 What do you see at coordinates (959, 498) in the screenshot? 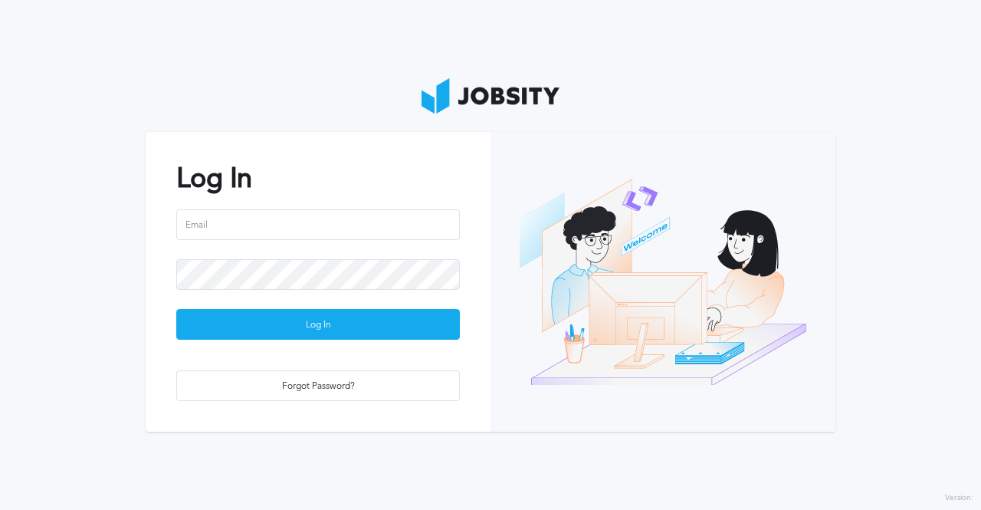
I see `label: Version:` at bounding box center [959, 498].